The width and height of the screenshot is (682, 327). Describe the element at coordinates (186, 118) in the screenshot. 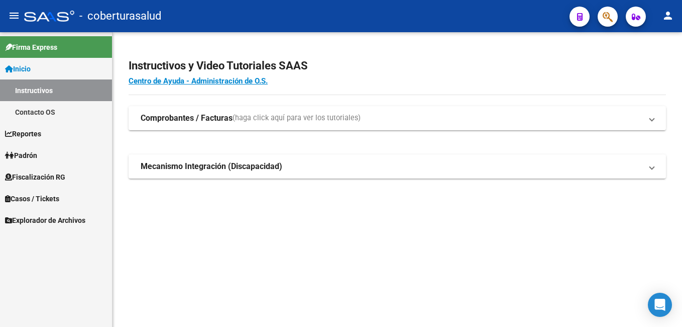

I see `strong: Comprobantes / Facturas` at that location.